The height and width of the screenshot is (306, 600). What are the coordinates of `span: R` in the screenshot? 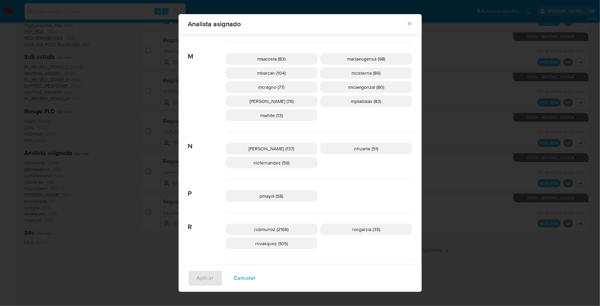 It's located at (207, 222).